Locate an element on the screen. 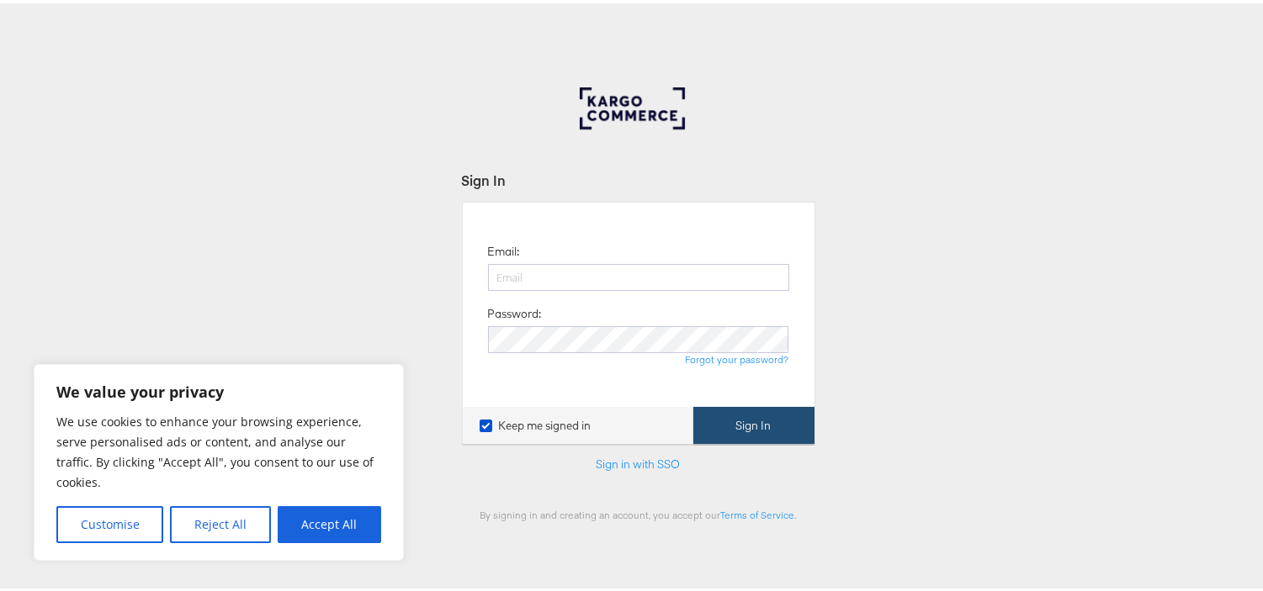 This screenshot has height=591, width=1263. a: Terms of Service is located at coordinates (758, 512).